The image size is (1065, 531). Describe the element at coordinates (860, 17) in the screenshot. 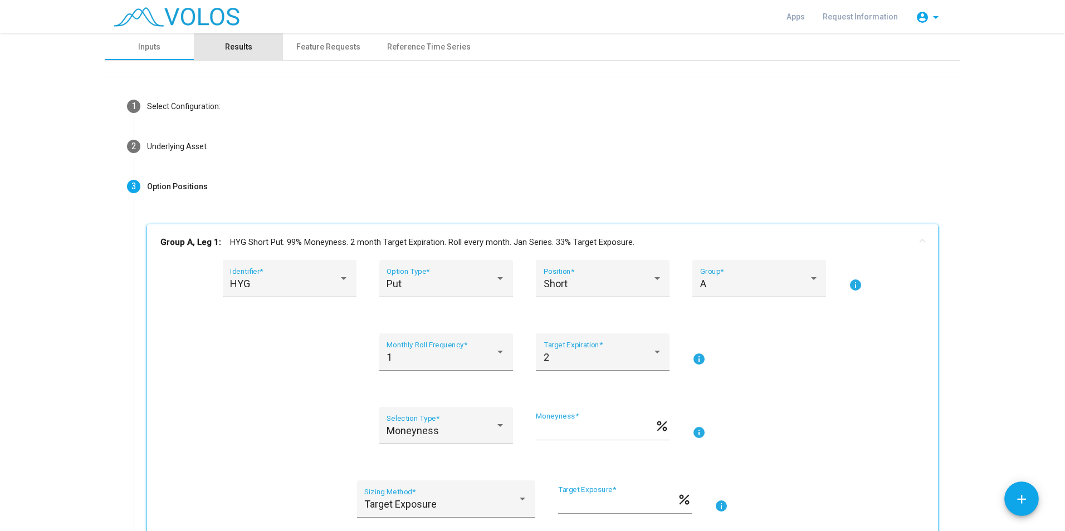

I see `a: Request Information` at that location.